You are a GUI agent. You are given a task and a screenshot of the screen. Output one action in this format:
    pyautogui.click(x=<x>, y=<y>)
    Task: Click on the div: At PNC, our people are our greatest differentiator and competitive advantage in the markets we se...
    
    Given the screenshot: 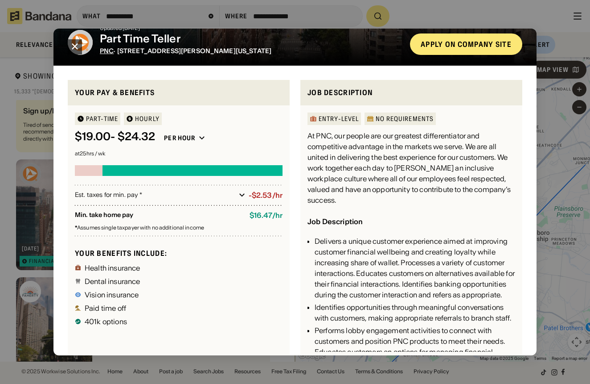 What is the action you would take?
    pyautogui.click(x=412, y=168)
    